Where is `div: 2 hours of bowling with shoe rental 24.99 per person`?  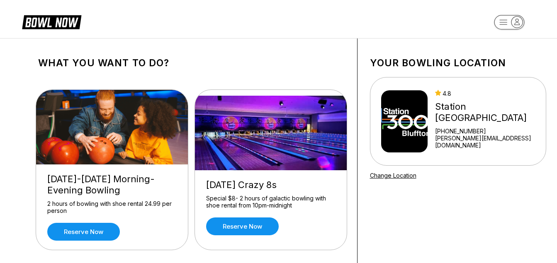 div: 2 hours of bowling with shoe rental 24.99 per person is located at coordinates (112, 207).